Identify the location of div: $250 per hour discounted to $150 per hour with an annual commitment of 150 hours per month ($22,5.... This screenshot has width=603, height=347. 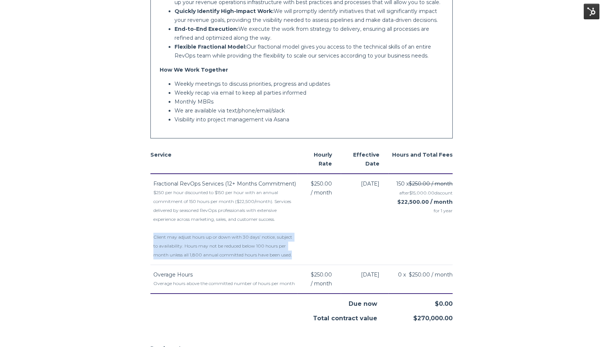
(225, 224).